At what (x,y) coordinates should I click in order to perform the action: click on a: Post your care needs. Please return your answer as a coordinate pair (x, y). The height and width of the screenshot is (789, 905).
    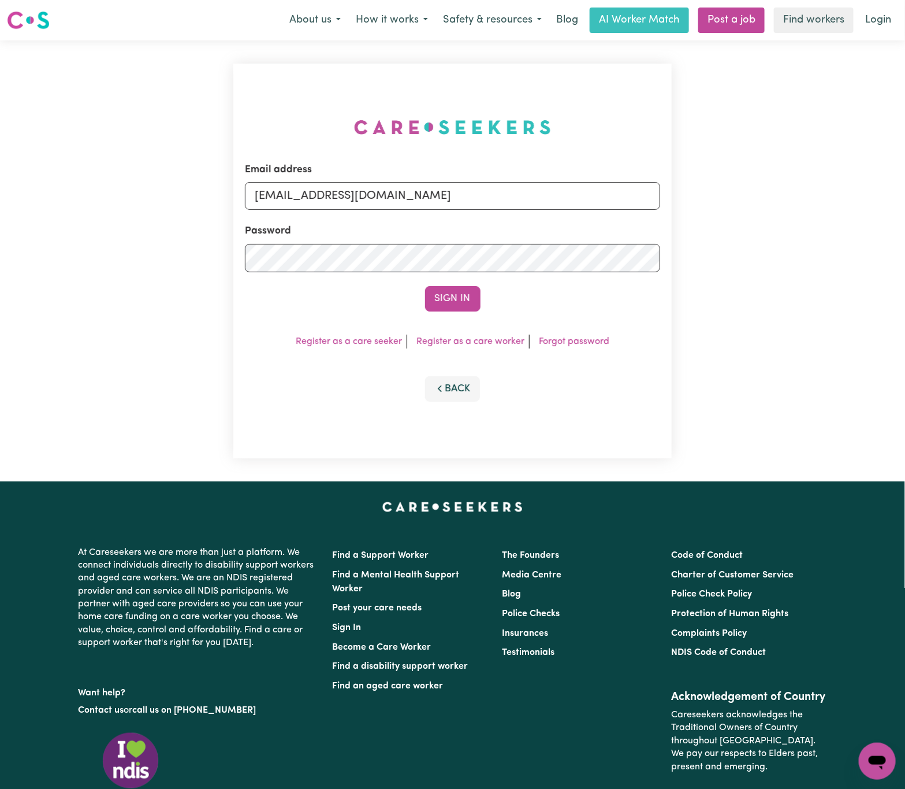
    Looking at the image, I should click on (377, 608).